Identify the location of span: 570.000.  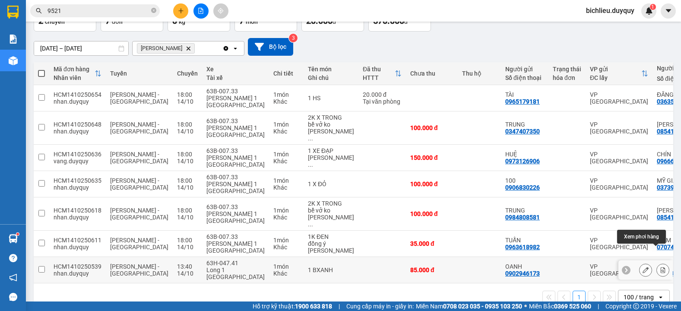
(389, 21).